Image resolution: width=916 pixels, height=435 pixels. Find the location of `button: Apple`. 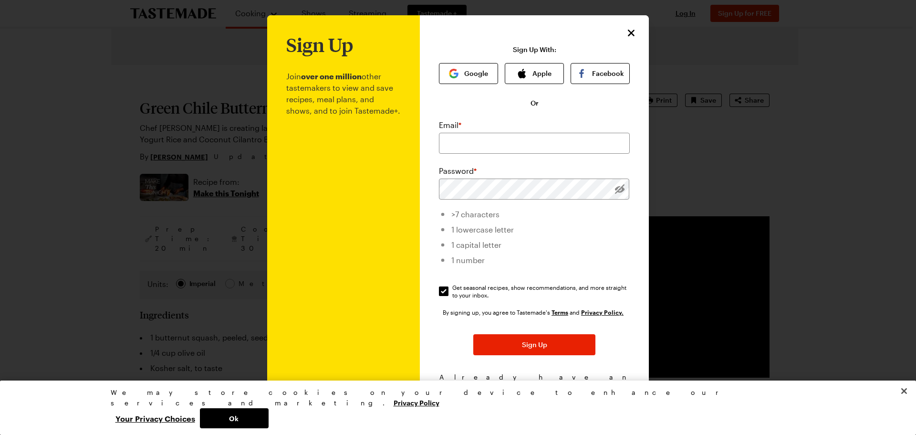

button: Apple is located at coordinates (534, 73).